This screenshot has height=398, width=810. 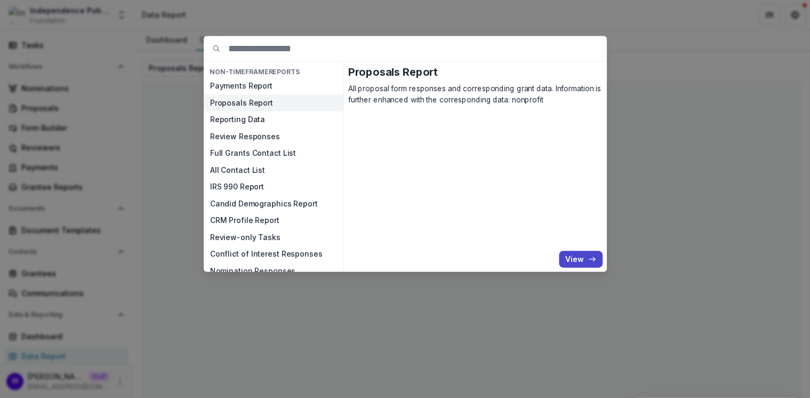 What do you see at coordinates (274, 220) in the screenshot?
I see `button: CRM Profile Report` at bounding box center [274, 220].